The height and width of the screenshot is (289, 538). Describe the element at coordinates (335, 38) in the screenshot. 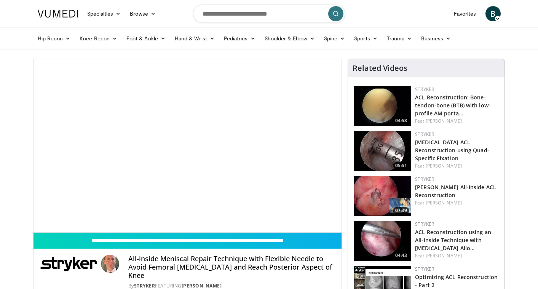

I see `a: Spine` at that location.